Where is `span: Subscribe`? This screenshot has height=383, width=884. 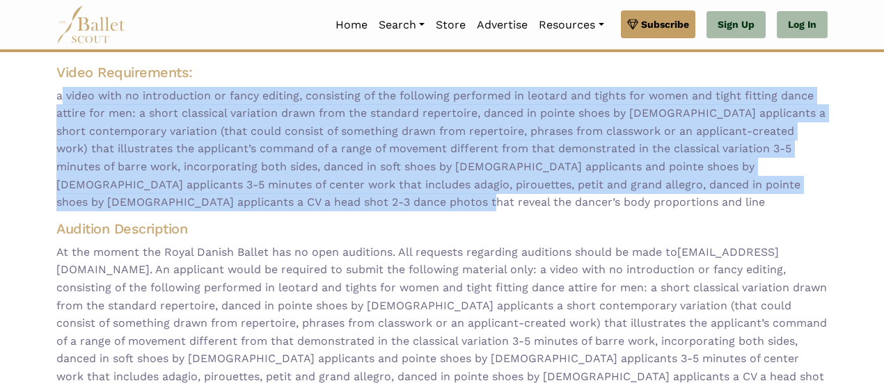
span: Subscribe is located at coordinates (665, 24).